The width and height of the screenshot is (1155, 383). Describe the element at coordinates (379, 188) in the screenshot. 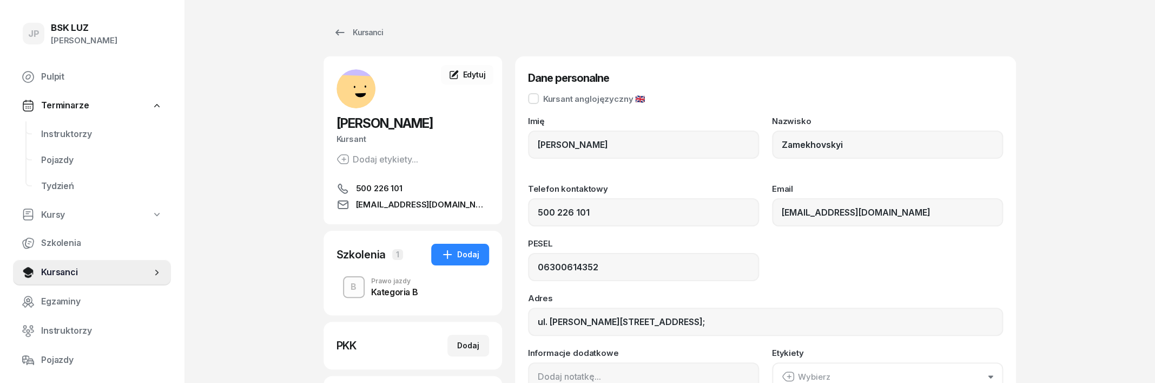

I see `span: 500 226 101` at that location.